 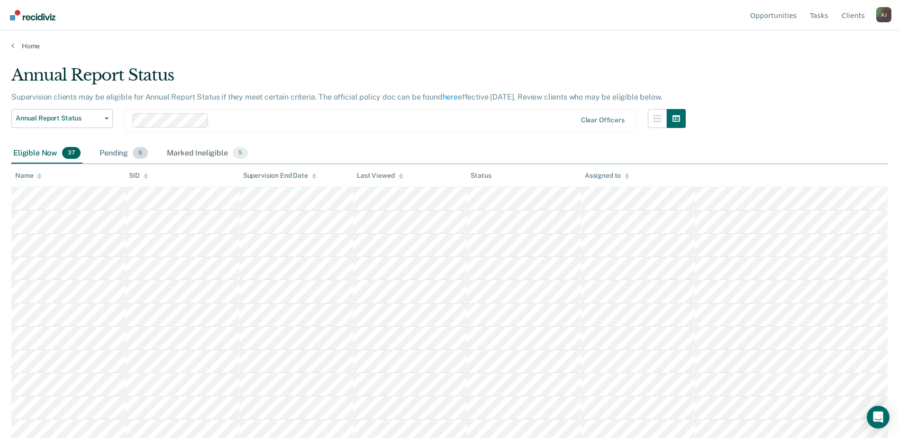 I want to click on p: Supervision clients may be eligible for Annual Report Status if they meet certain criteria. The o..., so click(x=336, y=97).